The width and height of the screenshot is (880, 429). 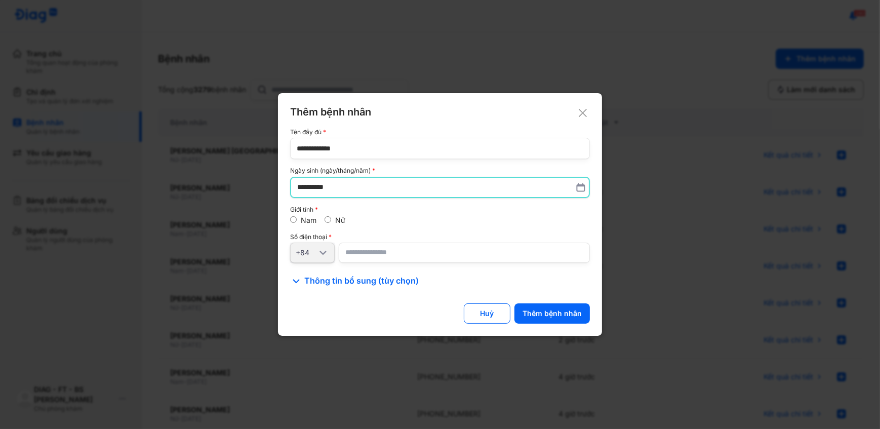 I want to click on div: Tên đầy đủ, so click(x=440, y=132).